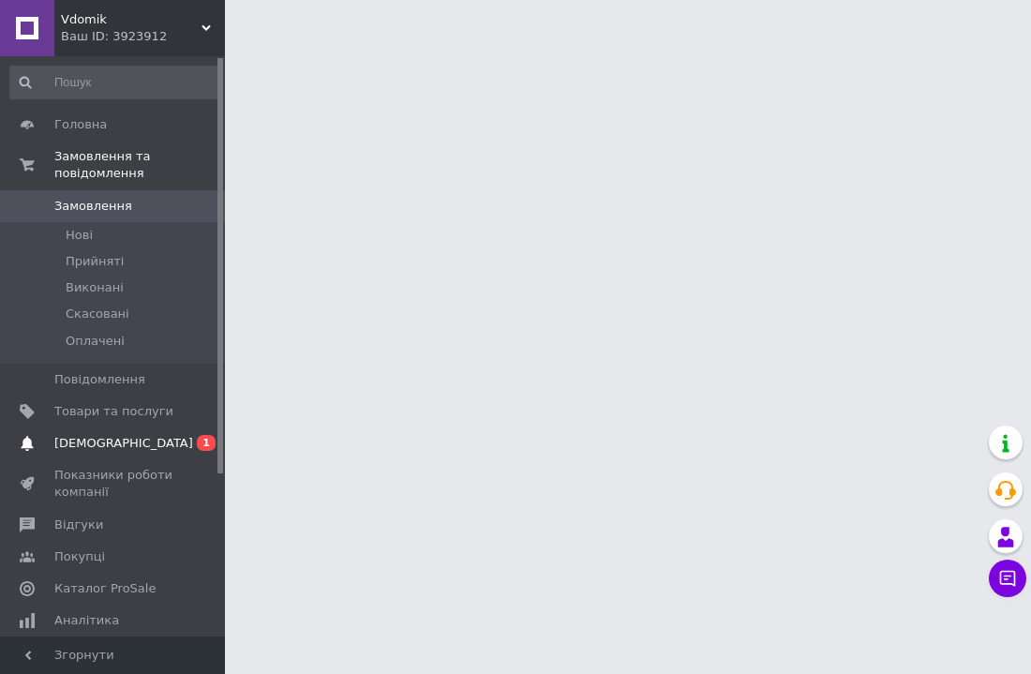  I want to click on span: Оплачені, so click(95, 341).